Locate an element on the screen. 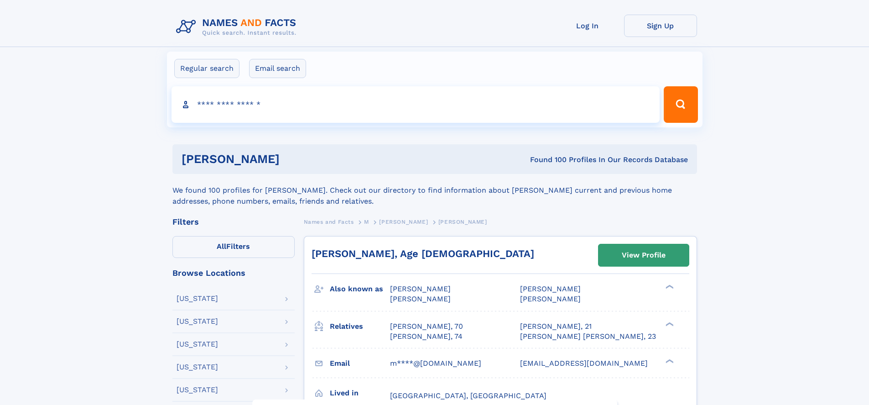 This screenshot has height=405, width=869. a: Log In is located at coordinates (588, 26).